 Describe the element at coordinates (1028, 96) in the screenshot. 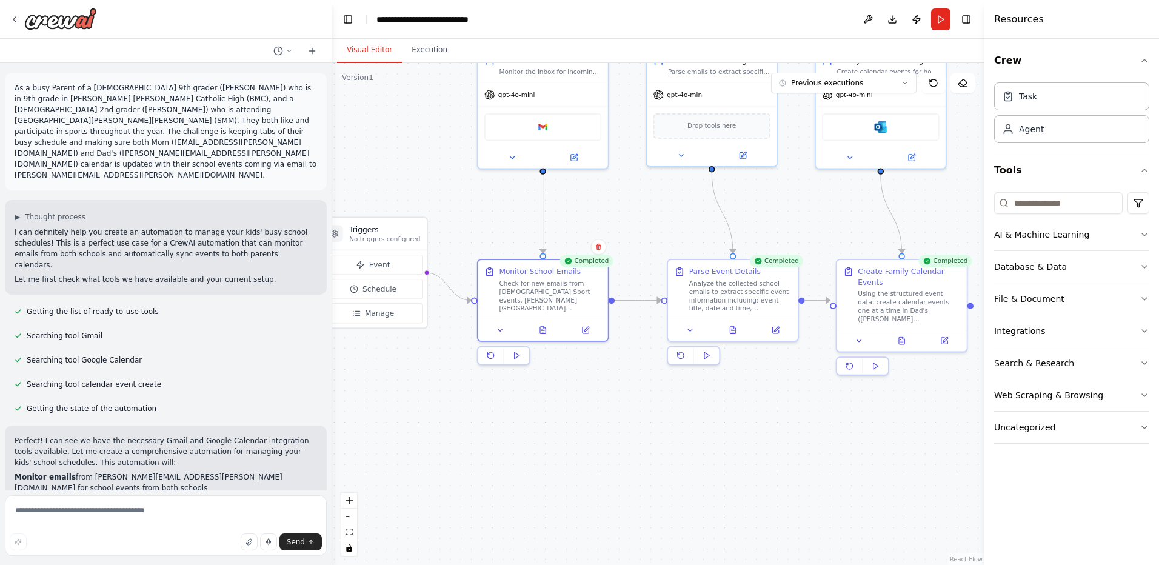

I see `div: Task` at that location.